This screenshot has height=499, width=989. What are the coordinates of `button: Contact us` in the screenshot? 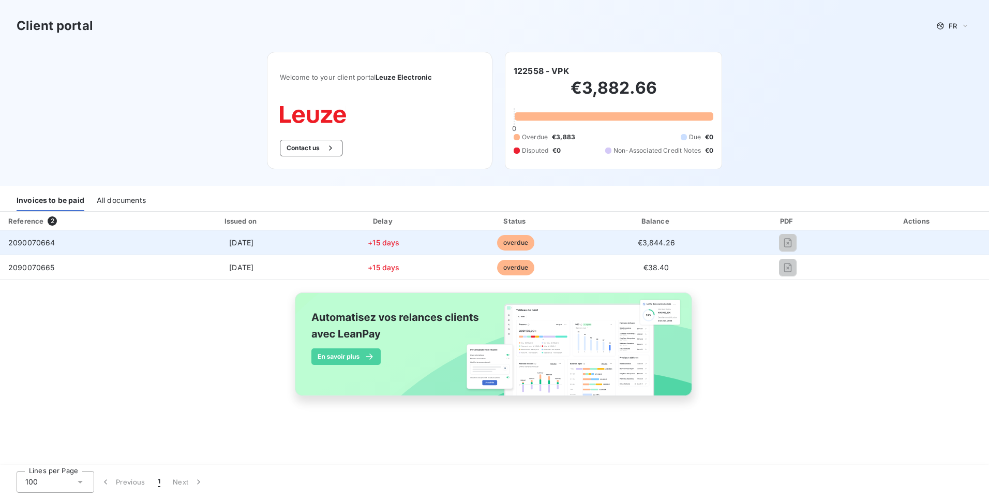 It's located at (311, 148).